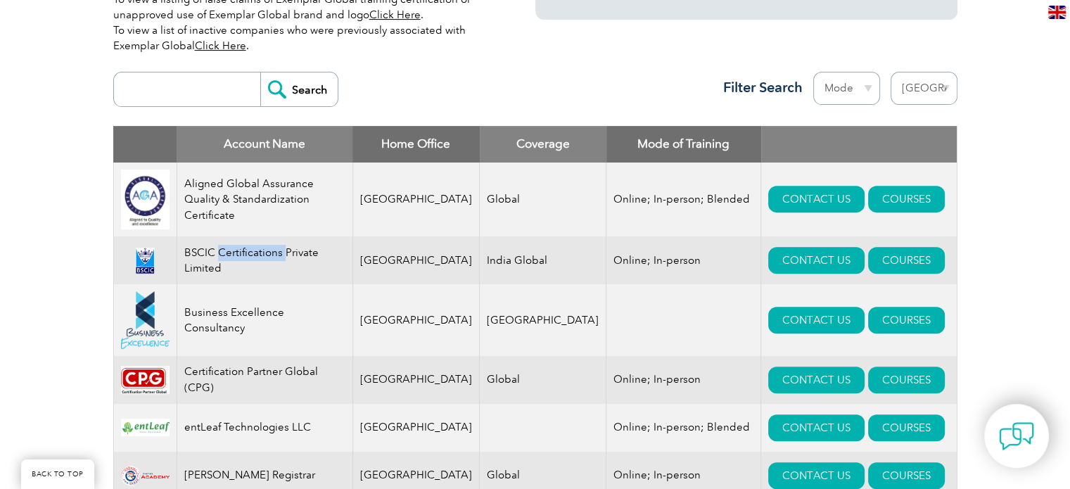  I want to click on img: d624547b-a6e0-e911-a812-000d3a795b83-logo.png, so click(145, 261).